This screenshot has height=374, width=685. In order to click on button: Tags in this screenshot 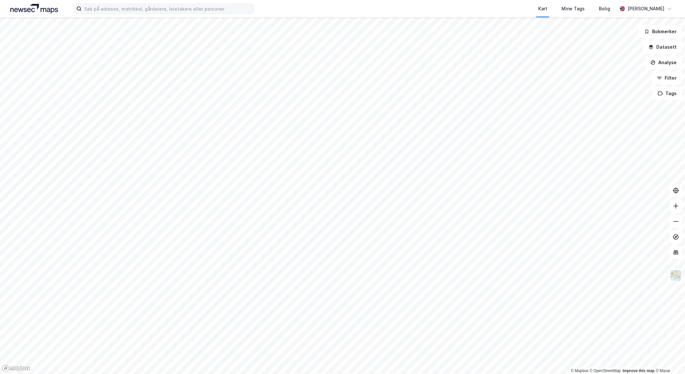, I will do `click(667, 93)`.